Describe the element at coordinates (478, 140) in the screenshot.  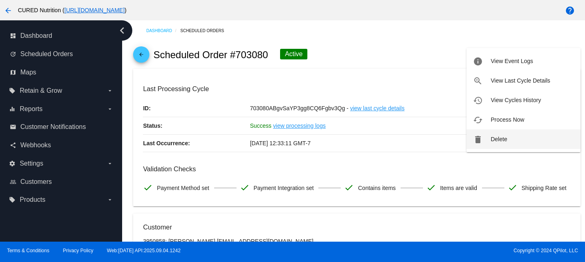
I see `mat-icon: delete` at that location.